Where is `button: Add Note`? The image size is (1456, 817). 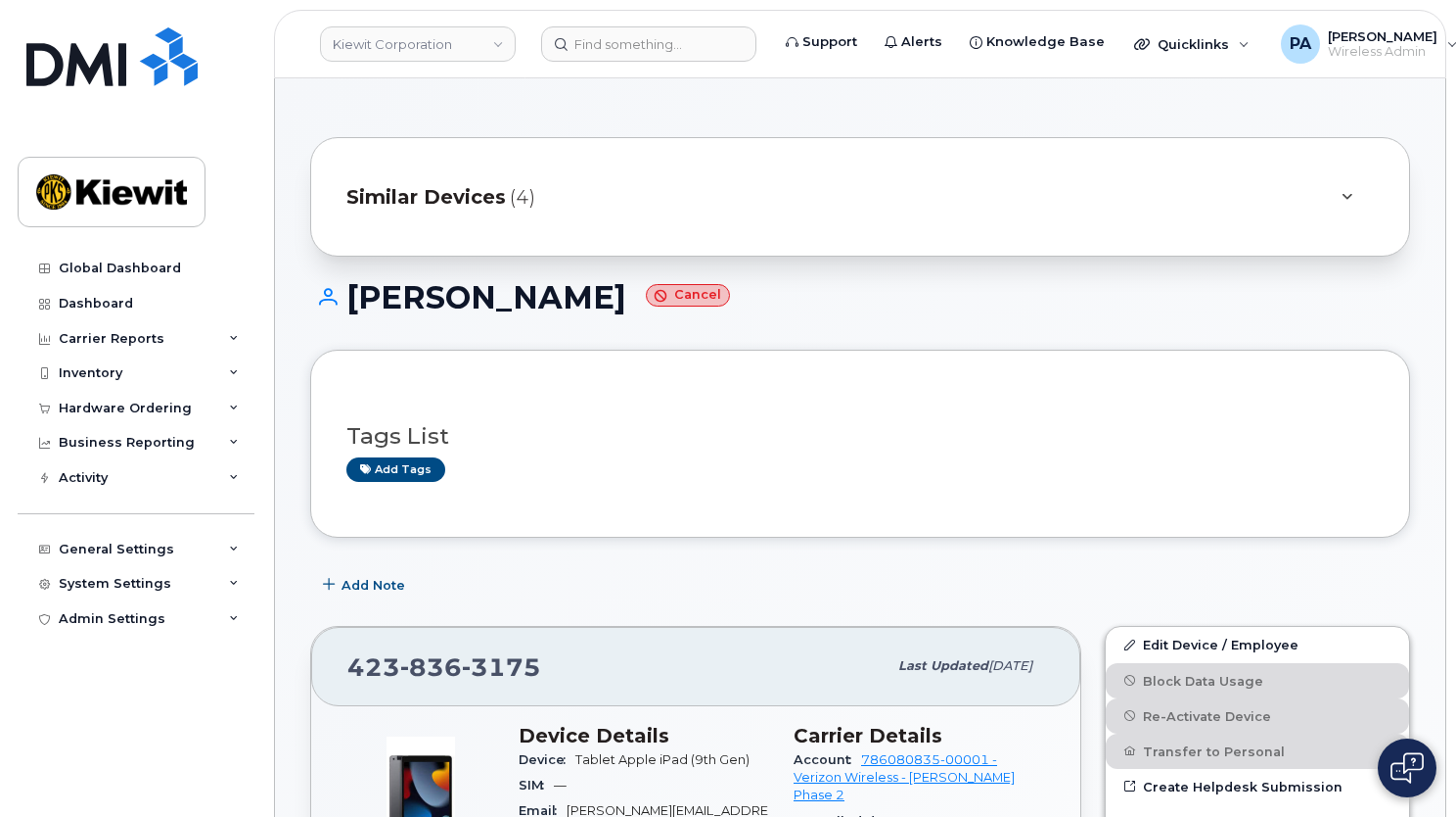 button: Add Note is located at coordinates (366, 585).